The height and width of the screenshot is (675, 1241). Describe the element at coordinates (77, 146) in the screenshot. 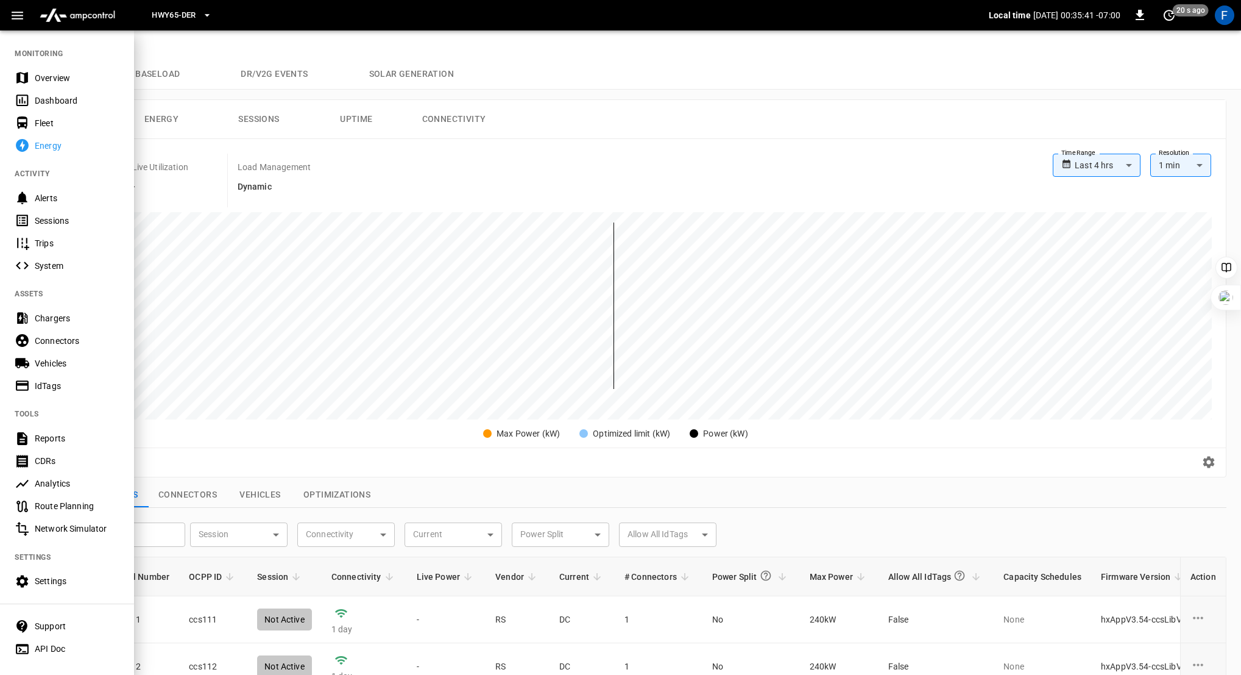

I see `div: Energy` at that location.